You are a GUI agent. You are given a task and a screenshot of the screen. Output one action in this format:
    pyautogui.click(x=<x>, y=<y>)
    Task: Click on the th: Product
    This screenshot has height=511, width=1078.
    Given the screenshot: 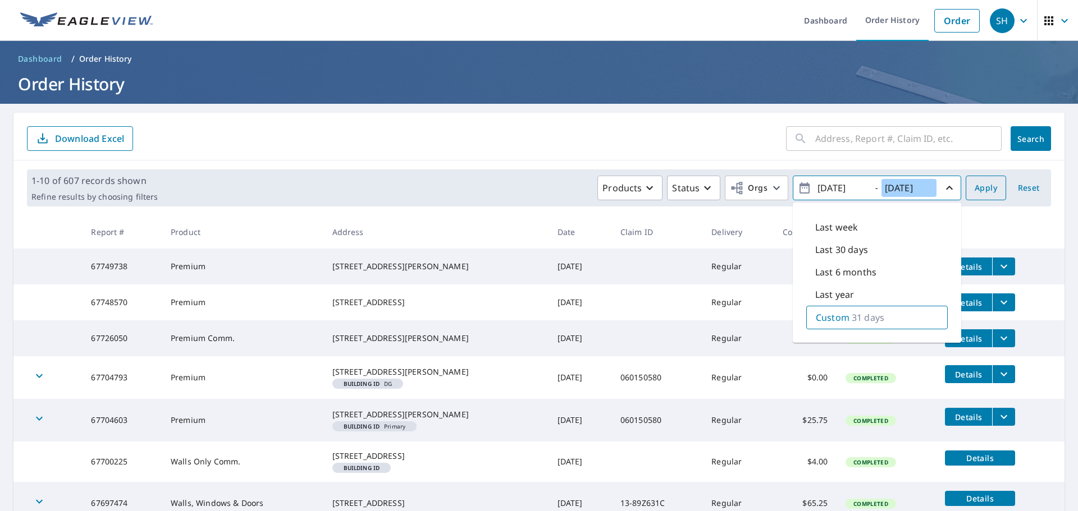 What is the action you would take?
    pyautogui.click(x=243, y=232)
    